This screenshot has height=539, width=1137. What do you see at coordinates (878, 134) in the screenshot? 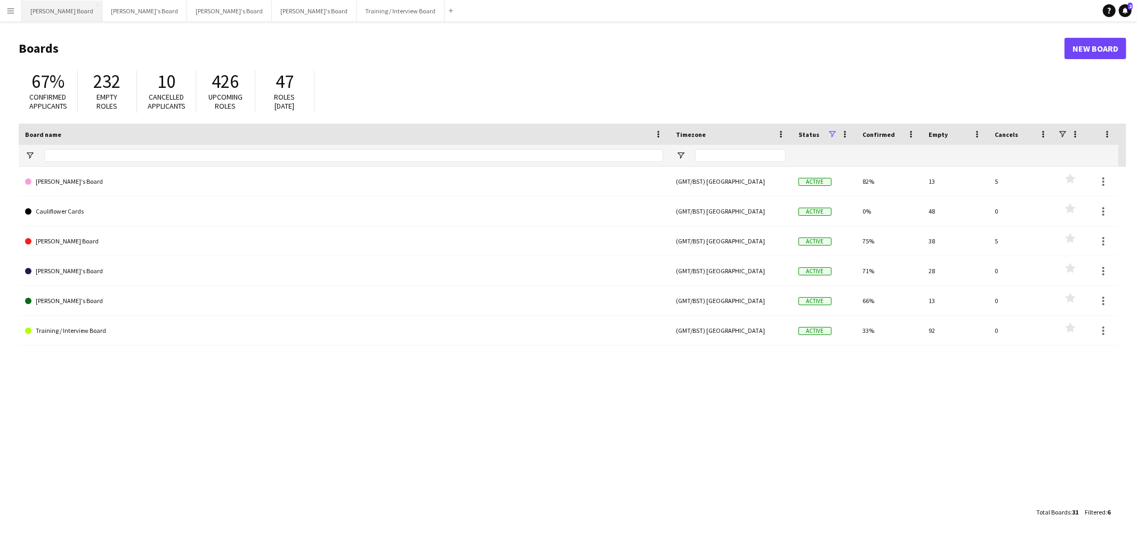
I see `span: Confirmed` at bounding box center [878, 134].